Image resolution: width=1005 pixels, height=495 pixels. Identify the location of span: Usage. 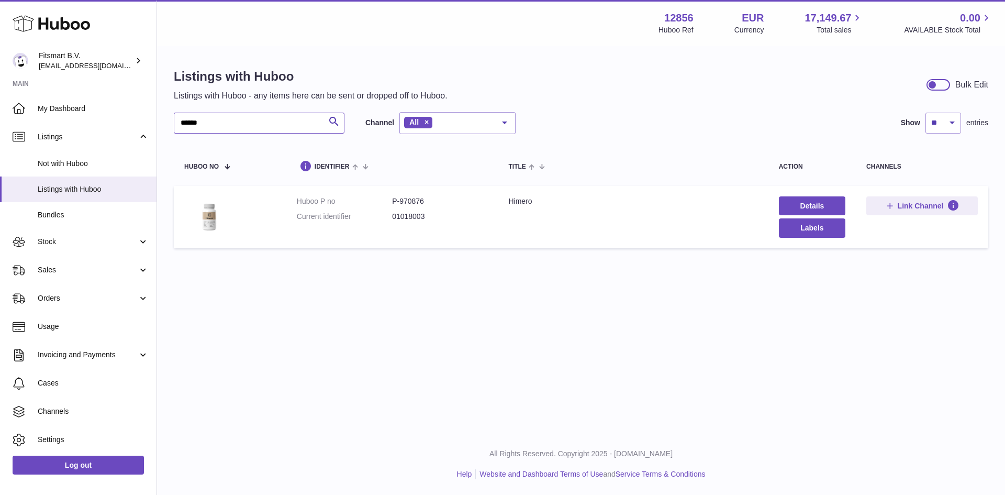
(93, 326).